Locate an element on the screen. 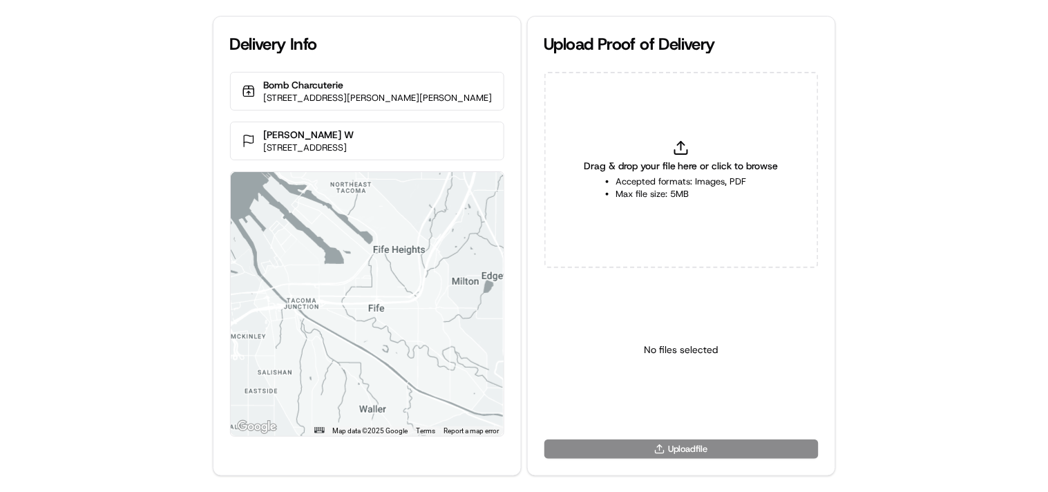  li: Accepted formats: Images, PDF is located at coordinates (681, 182).